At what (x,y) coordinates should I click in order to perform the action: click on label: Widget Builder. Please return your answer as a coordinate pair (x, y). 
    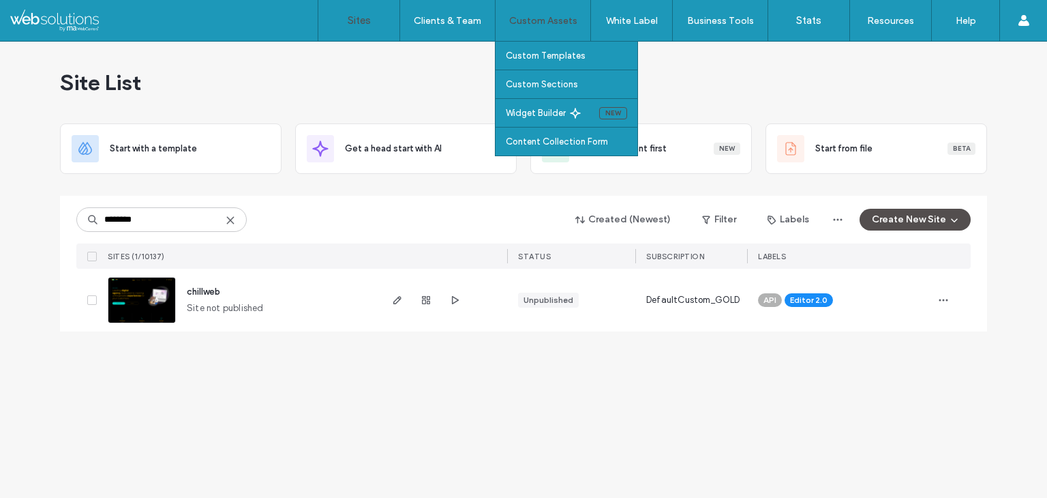
    Looking at the image, I should click on (536, 112).